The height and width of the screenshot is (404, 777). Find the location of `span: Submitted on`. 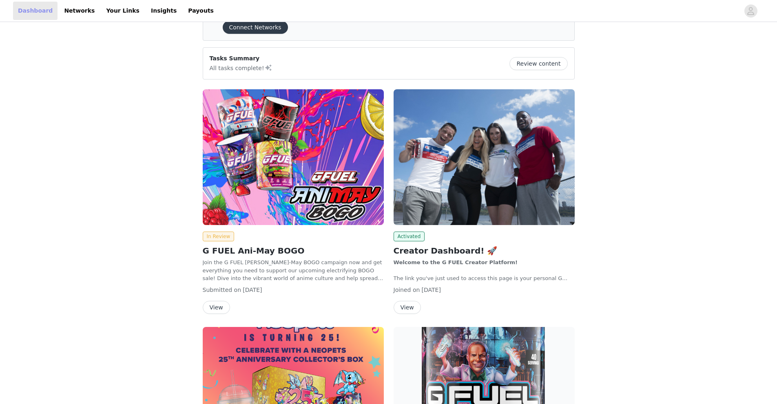

span: Submitted on is located at coordinates (222, 290).